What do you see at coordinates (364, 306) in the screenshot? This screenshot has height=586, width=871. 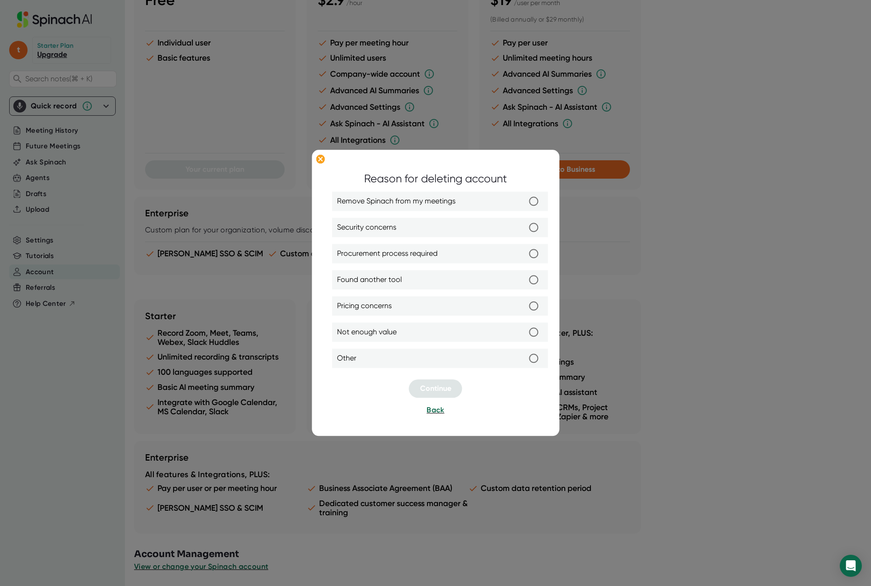 I see `span: Pricing concerns` at bounding box center [364, 306].